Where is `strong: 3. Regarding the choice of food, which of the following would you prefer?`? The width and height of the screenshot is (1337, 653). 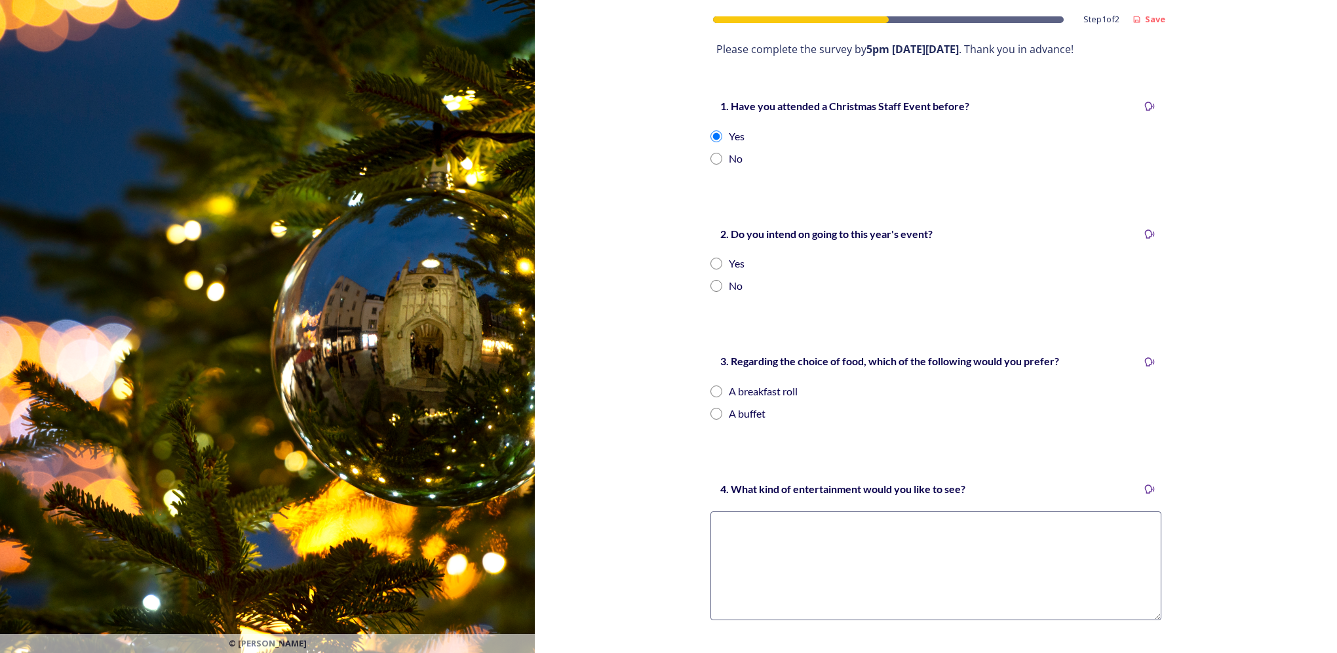 strong: 3. Regarding the choice of food, which of the following would you prefer? is located at coordinates (889, 361).